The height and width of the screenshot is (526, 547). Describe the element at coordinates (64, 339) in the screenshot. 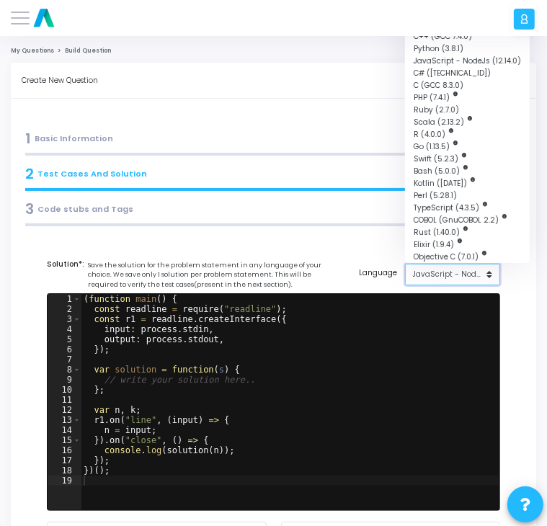

I see `div: 5` at that location.